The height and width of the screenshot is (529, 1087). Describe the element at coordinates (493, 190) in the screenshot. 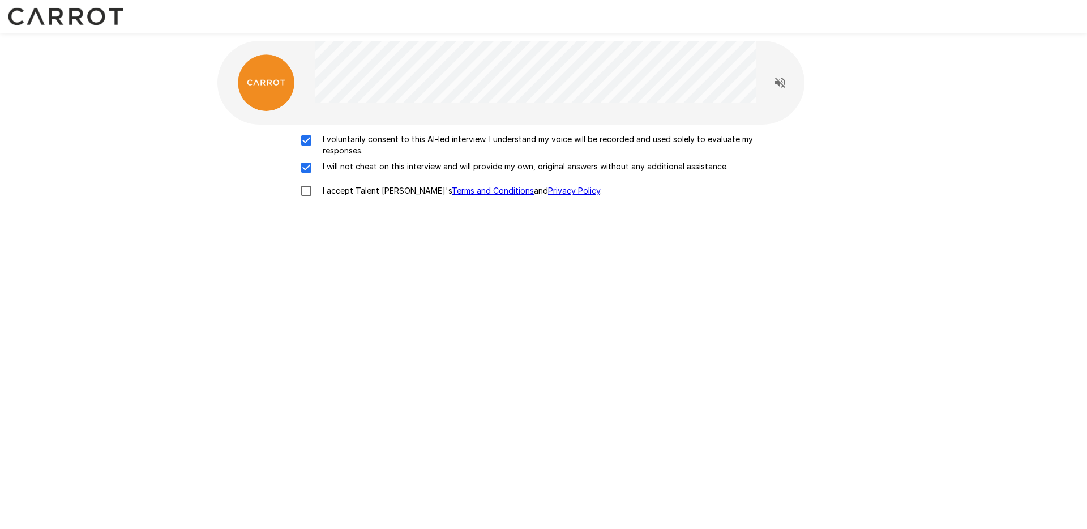

I see `a: Terms and Conditions` at that location.